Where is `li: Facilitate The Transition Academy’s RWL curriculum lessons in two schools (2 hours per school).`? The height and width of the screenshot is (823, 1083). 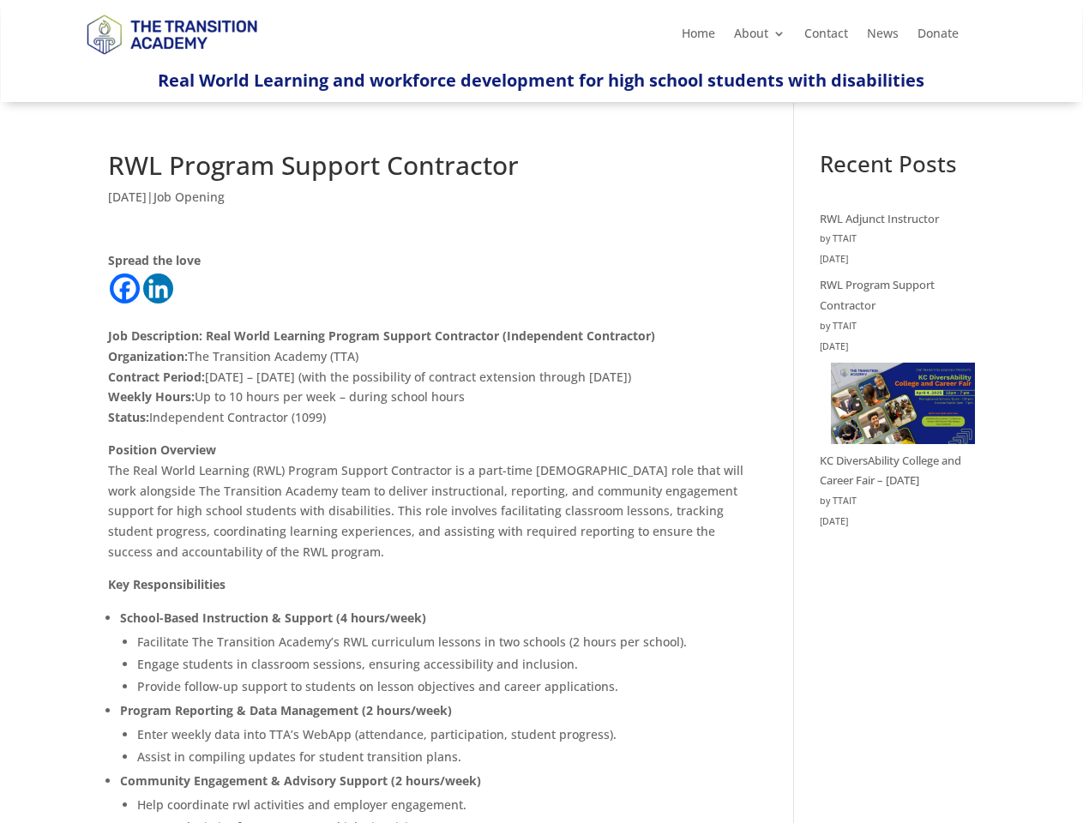 li: Facilitate The Transition Academy’s RWL curriculum lessons in two schools (2 hours per school). is located at coordinates (441, 642).